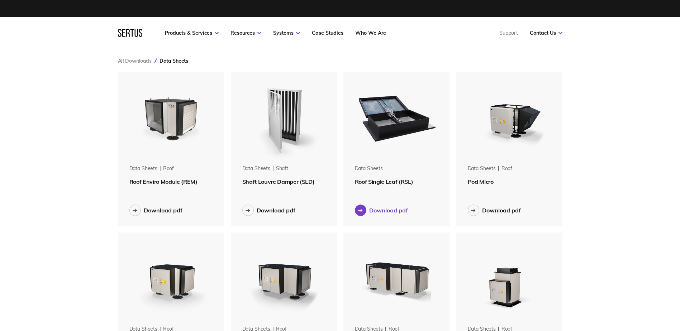 This screenshot has width=680, height=331. What do you see at coordinates (135, 61) in the screenshot?
I see `a: All Downloads` at bounding box center [135, 61].